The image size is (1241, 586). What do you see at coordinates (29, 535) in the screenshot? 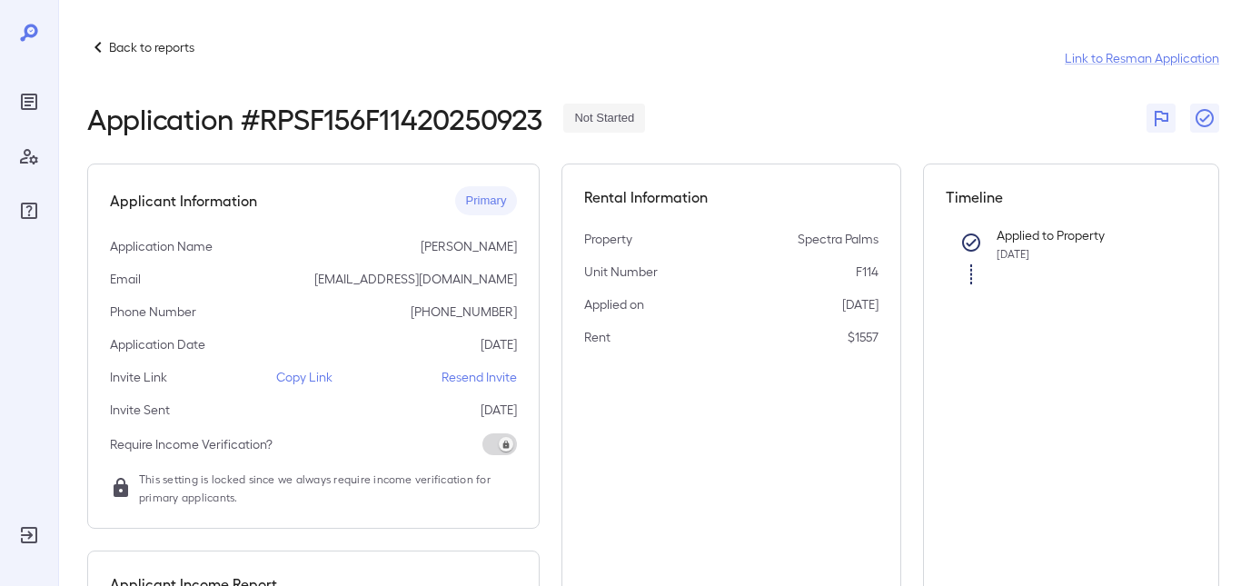
I see `div: Log Out` at bounding box center [29, 535].